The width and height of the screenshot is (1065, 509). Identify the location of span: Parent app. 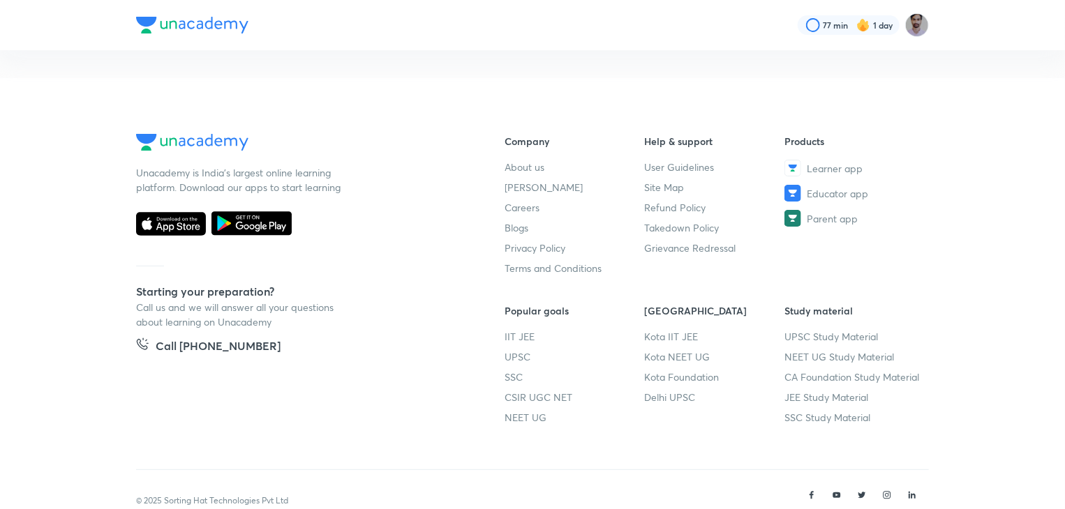
(832, 218).